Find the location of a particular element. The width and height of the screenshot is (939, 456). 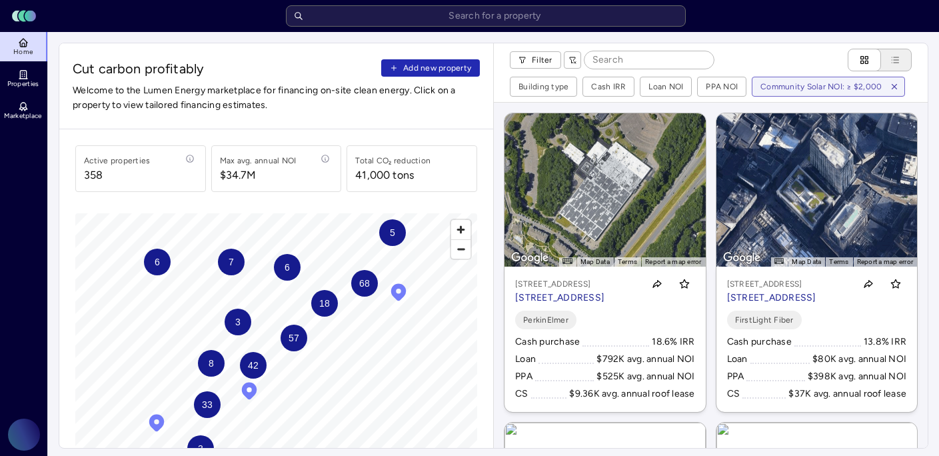

button: Loan NOI is located at coordinates (666, 87).